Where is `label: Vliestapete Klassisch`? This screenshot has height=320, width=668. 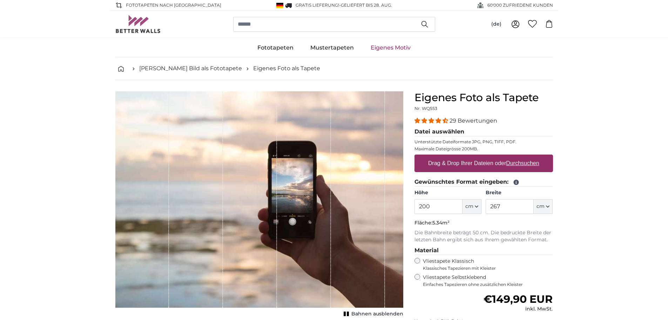 label: Vliestapete Klassisch is located at coordinates (485, 264).